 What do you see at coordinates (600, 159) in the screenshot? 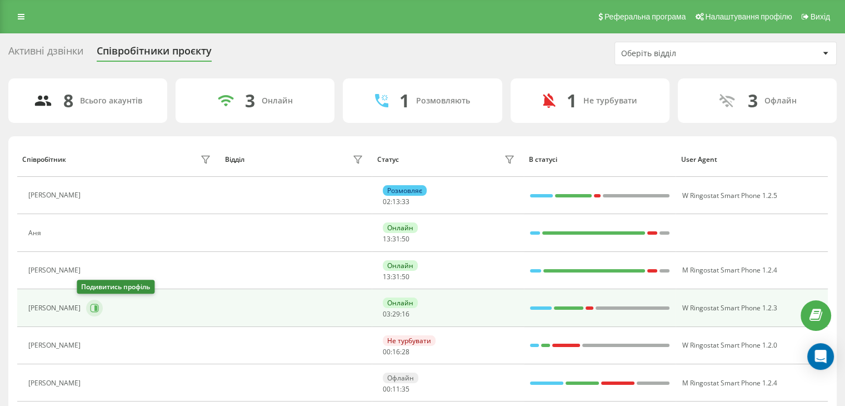
I see `div: В статусі` at bounding box center [600, 159].